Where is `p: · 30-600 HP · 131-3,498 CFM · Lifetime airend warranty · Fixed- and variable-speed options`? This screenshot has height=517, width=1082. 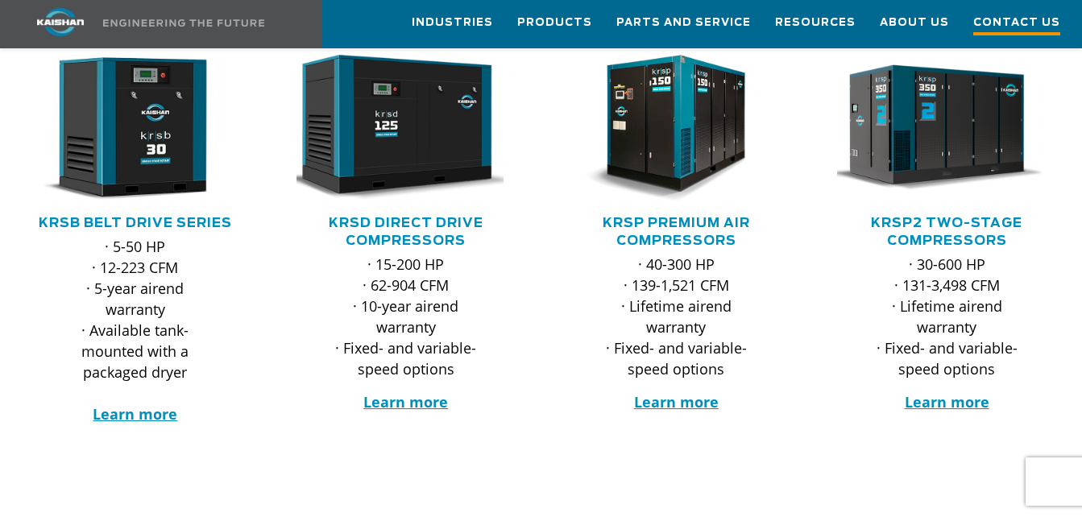
p: · 30-600 HP · 131-3,498 CFM · Lifetime airend warranty · Fixed- and variable-speed options is located at coordinates (947, 317).